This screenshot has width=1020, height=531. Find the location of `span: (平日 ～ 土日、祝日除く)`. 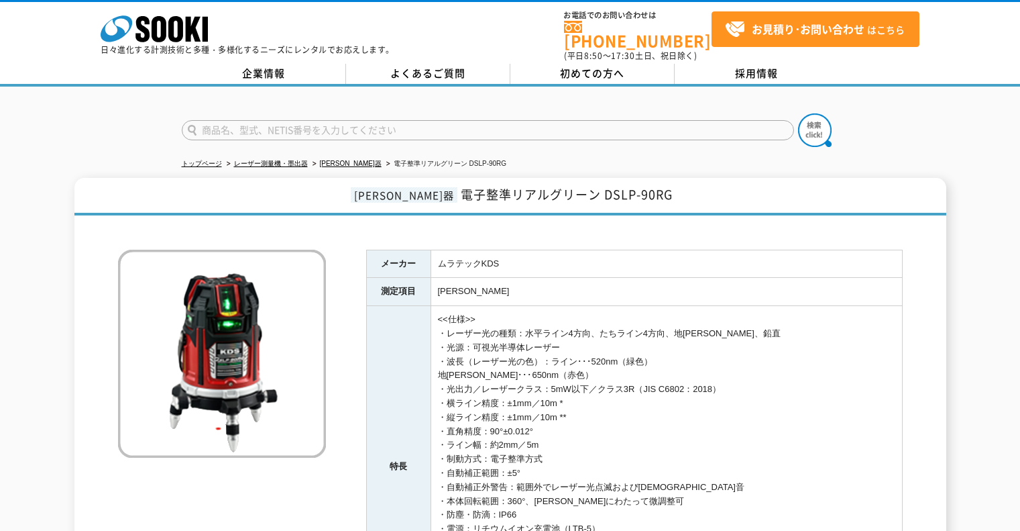

span: (平日 ～ 土日、祝日除く) is located at coordinates (630, 56).